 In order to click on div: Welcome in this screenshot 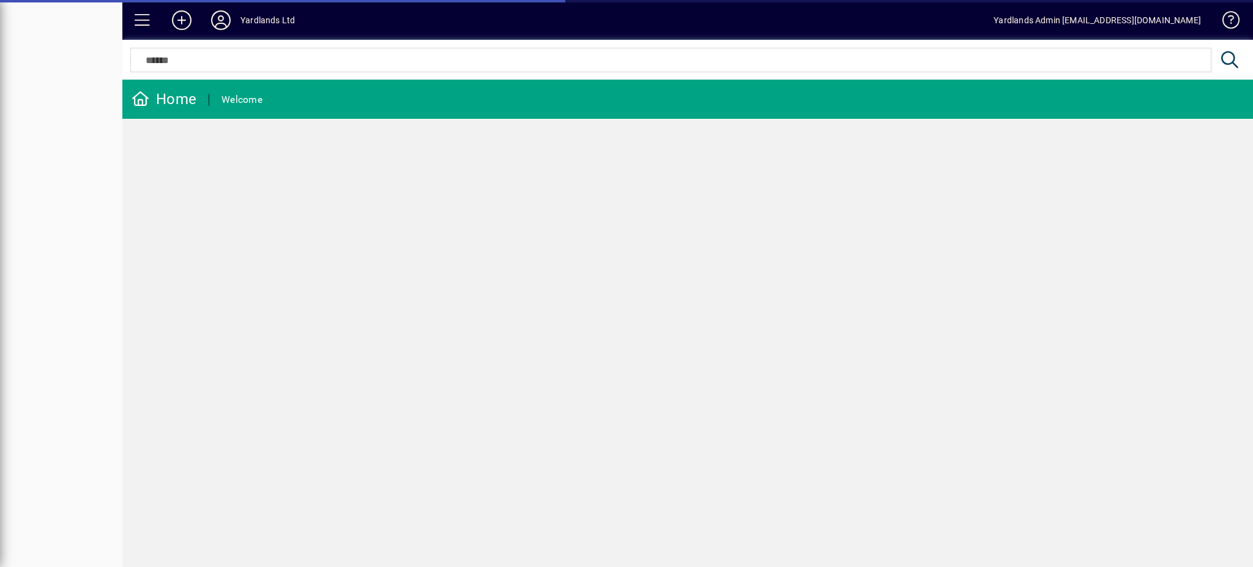, I will do `click(242, 100)`.